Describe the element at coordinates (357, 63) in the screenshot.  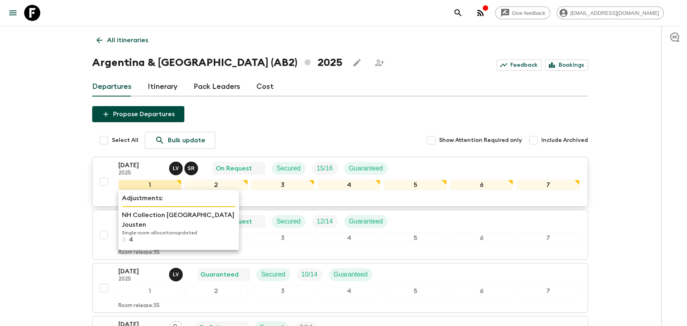
I see `button: Edit this itinerary` at that location.